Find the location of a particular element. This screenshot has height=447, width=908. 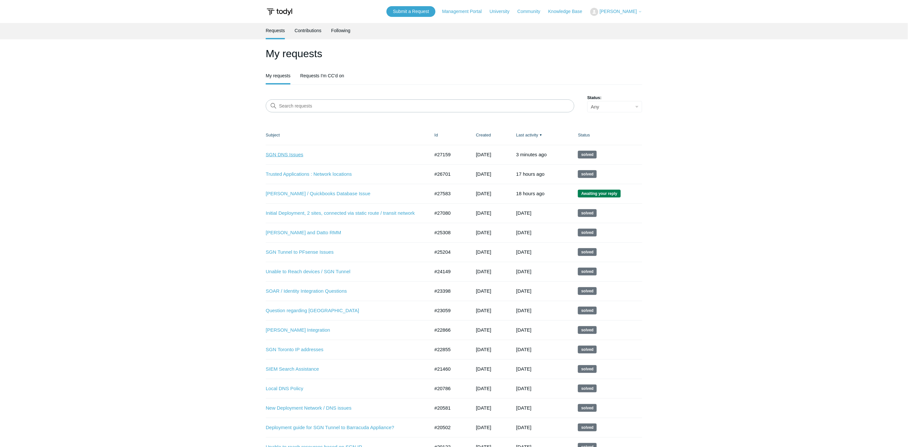

time: 02/07/2025, 11:46 is located at coordinates (484, 349).